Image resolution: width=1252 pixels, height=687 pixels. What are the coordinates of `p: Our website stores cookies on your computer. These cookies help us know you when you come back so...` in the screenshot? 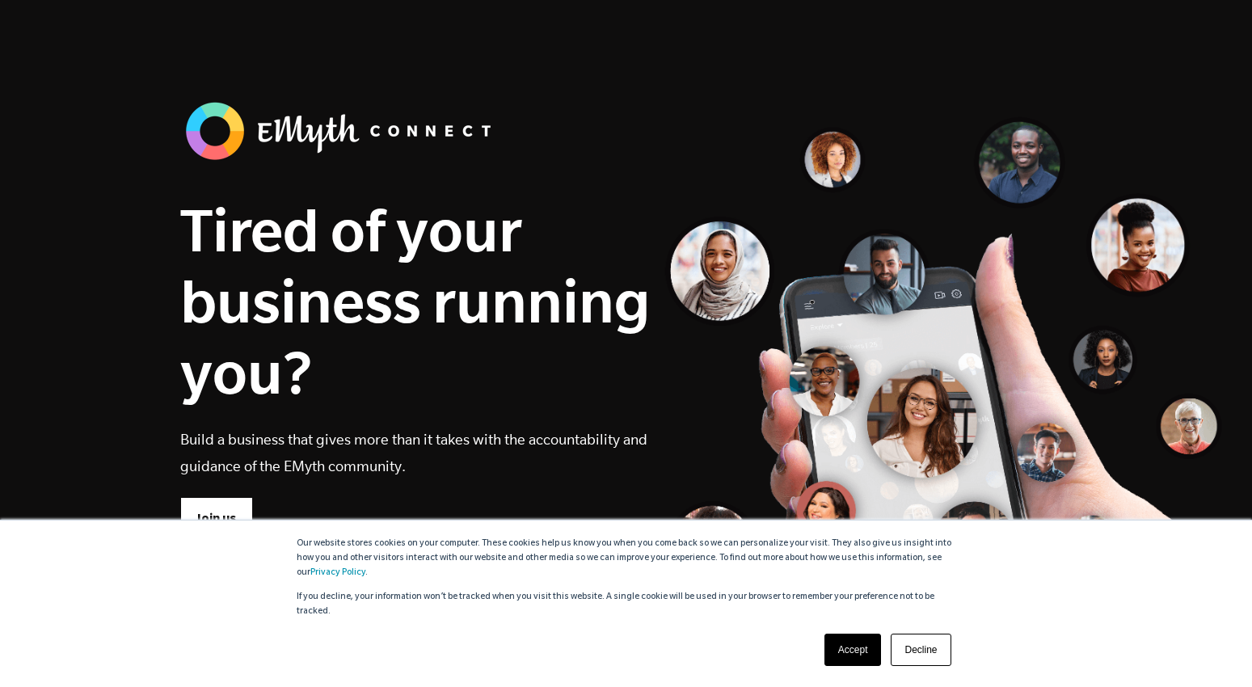 It's located at (626, 559).